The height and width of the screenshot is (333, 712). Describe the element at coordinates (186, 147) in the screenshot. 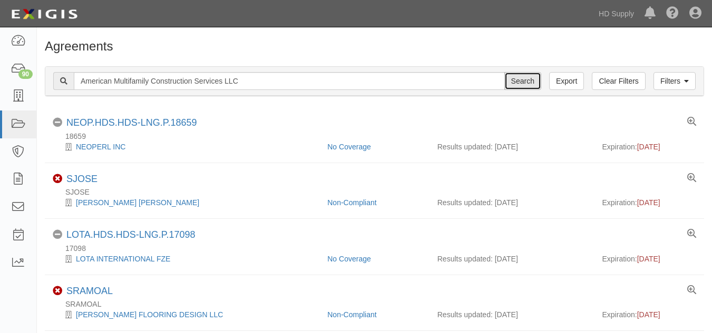

I see `div: NEOPERL INC` at that location.